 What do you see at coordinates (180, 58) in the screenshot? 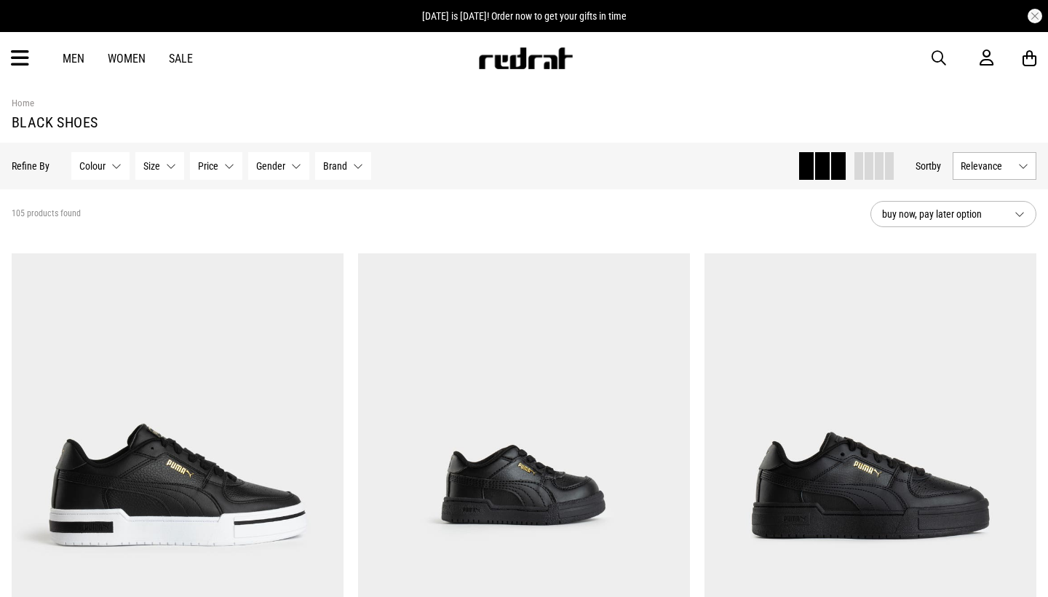
I see `a: Sale` at bounding box center [180, 58].